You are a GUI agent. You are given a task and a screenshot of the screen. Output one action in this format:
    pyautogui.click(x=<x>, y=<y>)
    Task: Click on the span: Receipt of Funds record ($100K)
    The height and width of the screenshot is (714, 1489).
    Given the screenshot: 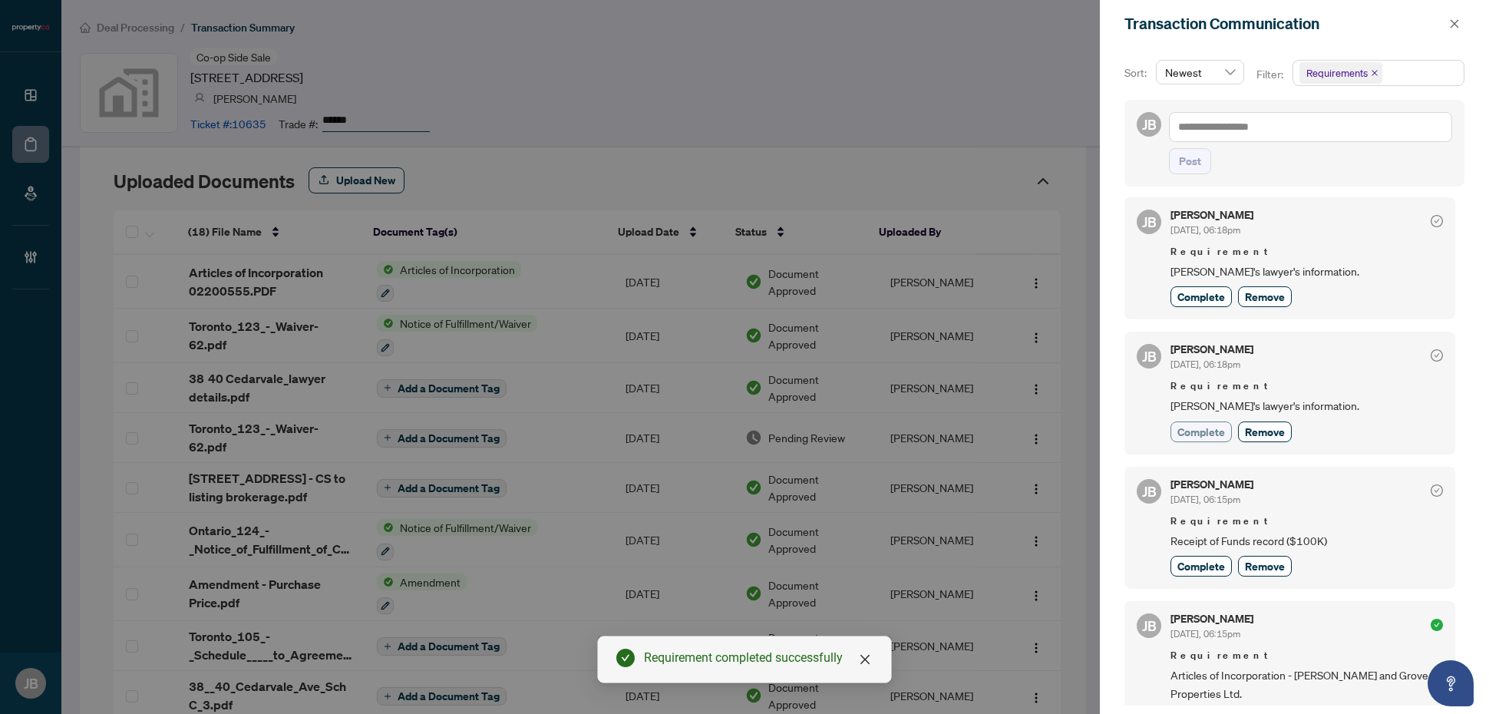 What is the action you would take?
    pyautogui.click(x=1307, y=540)
    